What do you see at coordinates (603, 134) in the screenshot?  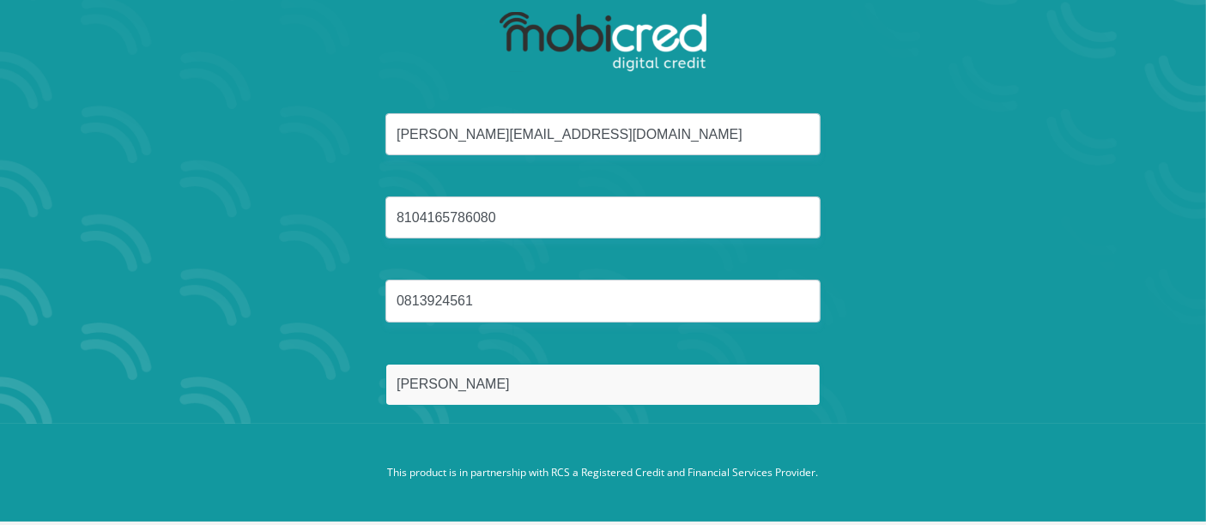 I see `input: Email` at bounding box center [603, 134].